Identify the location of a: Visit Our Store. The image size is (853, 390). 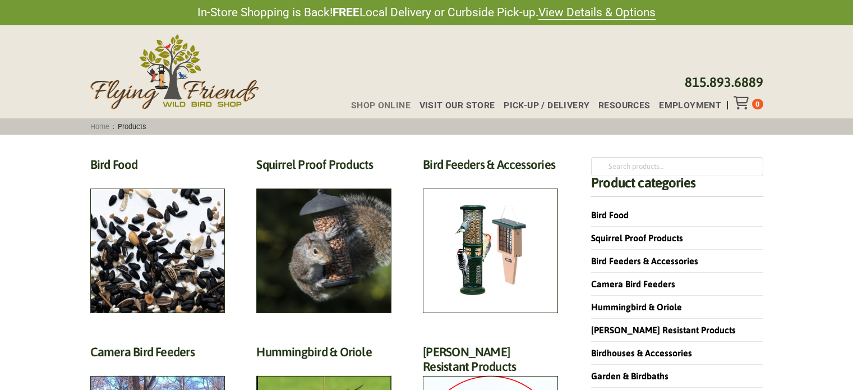
(452, 105).